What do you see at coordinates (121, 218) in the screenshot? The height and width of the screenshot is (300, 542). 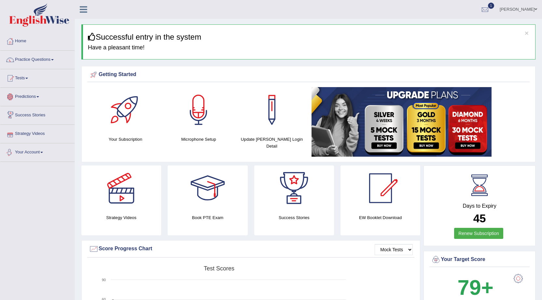 I see `h4: Strategy Videos` at bounding box center [121, 218].